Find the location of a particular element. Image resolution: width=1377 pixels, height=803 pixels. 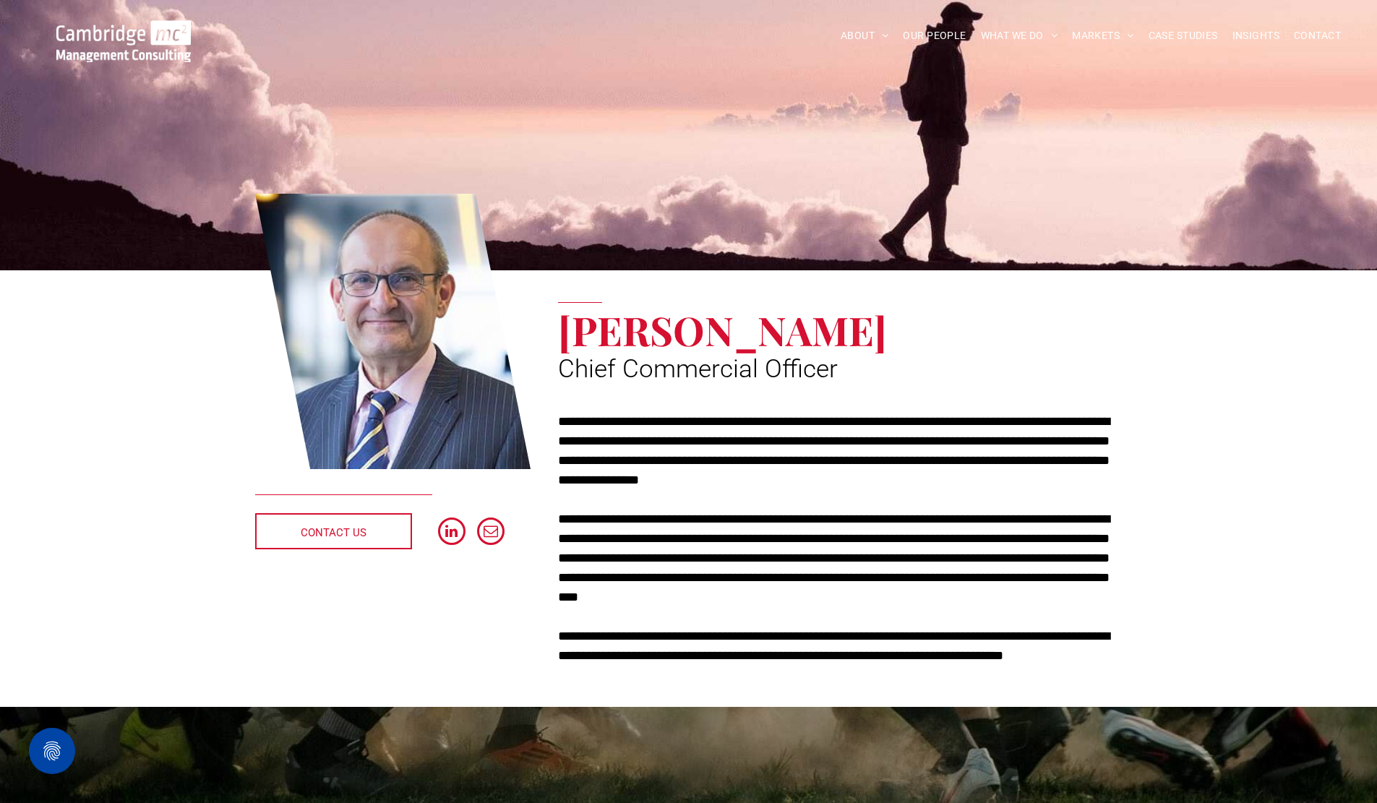

a: CONTACT is located at coordinates (1317, 35).